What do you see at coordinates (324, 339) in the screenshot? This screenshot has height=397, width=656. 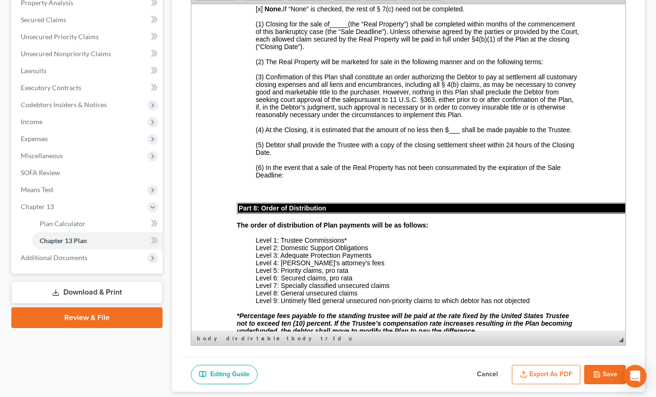 I see `a: tr element` at bounding box center [324, 339].